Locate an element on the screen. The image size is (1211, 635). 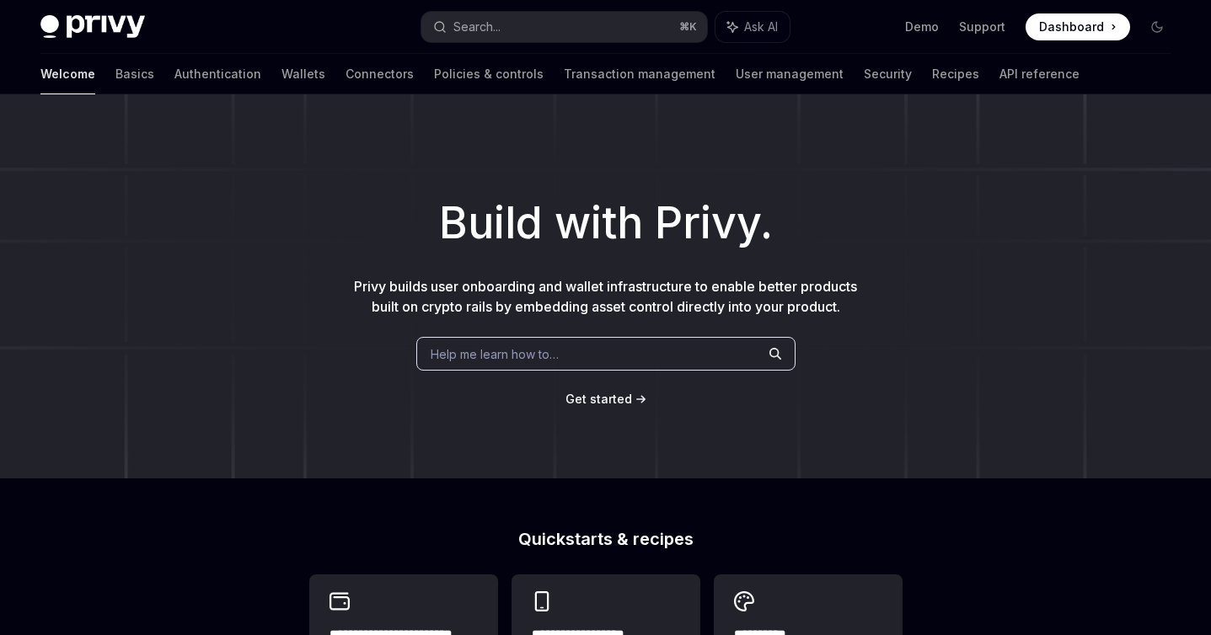
a: Wallets is located at coordinates (303, 74).